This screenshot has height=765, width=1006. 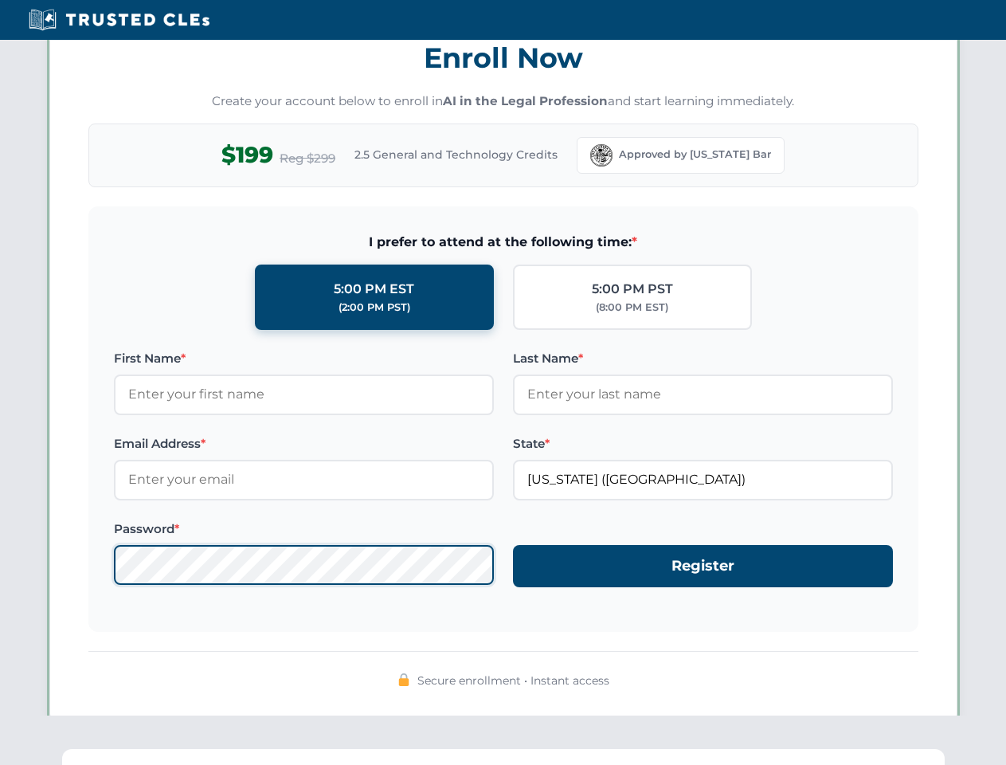 What do you see at coordinates (632, 308) in the screenshot?
I see `div: (8:00 PM EST)` at bounding box center [632, 308].